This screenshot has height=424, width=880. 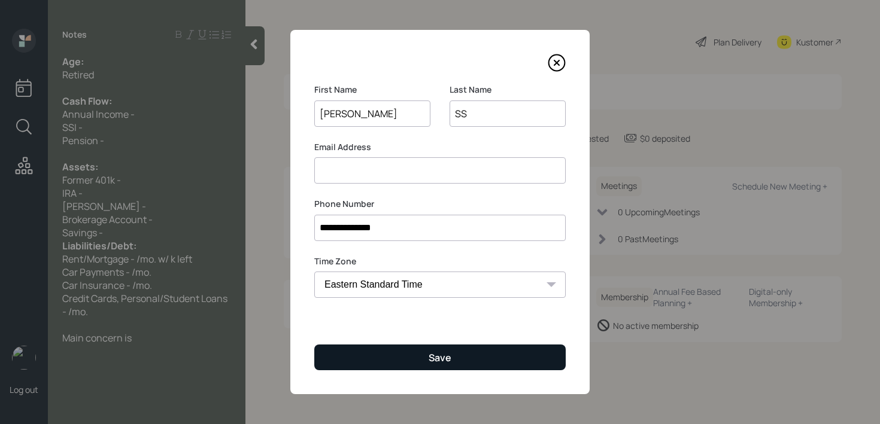 What do you see at coordinates (440, 204) in the screenshot?
I see `label: Phone Number` at bounding box center [440, 204].